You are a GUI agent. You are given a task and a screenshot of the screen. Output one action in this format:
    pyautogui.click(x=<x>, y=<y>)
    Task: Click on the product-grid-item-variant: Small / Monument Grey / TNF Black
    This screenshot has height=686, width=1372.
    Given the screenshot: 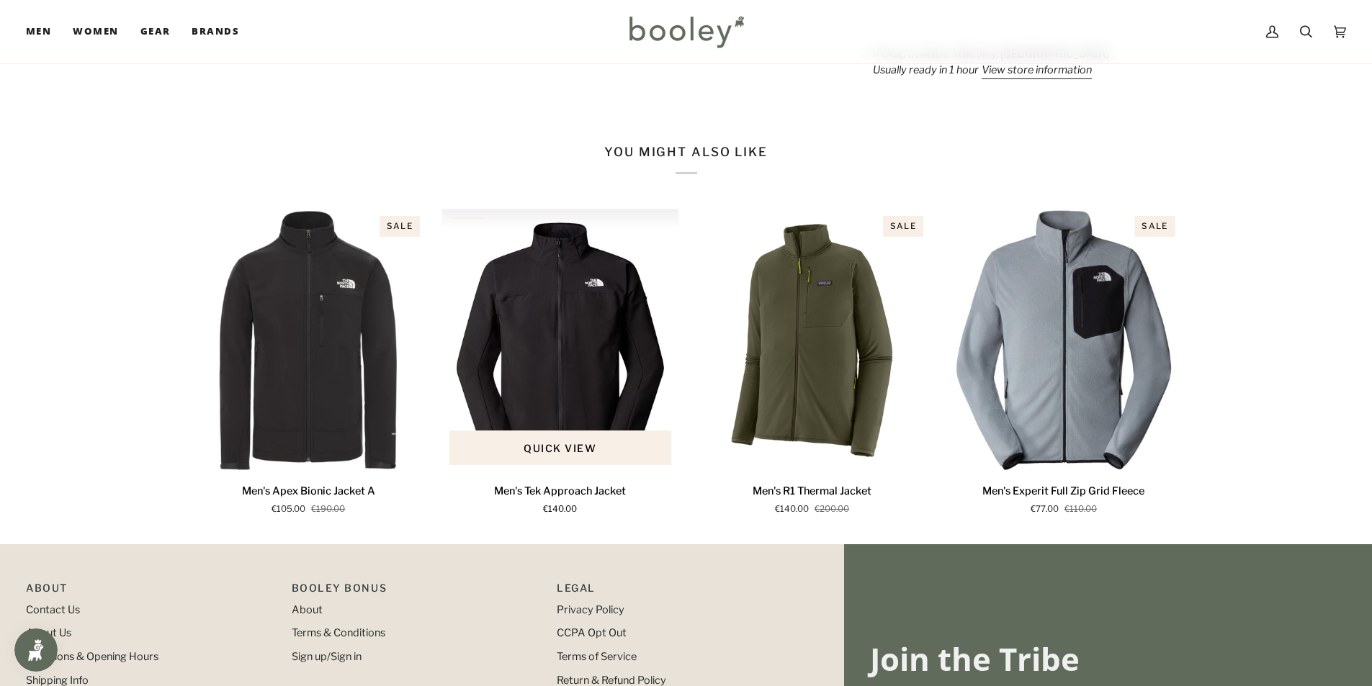 What is the action you would take?
    pyautogui.click(x=1064, y=341)
    